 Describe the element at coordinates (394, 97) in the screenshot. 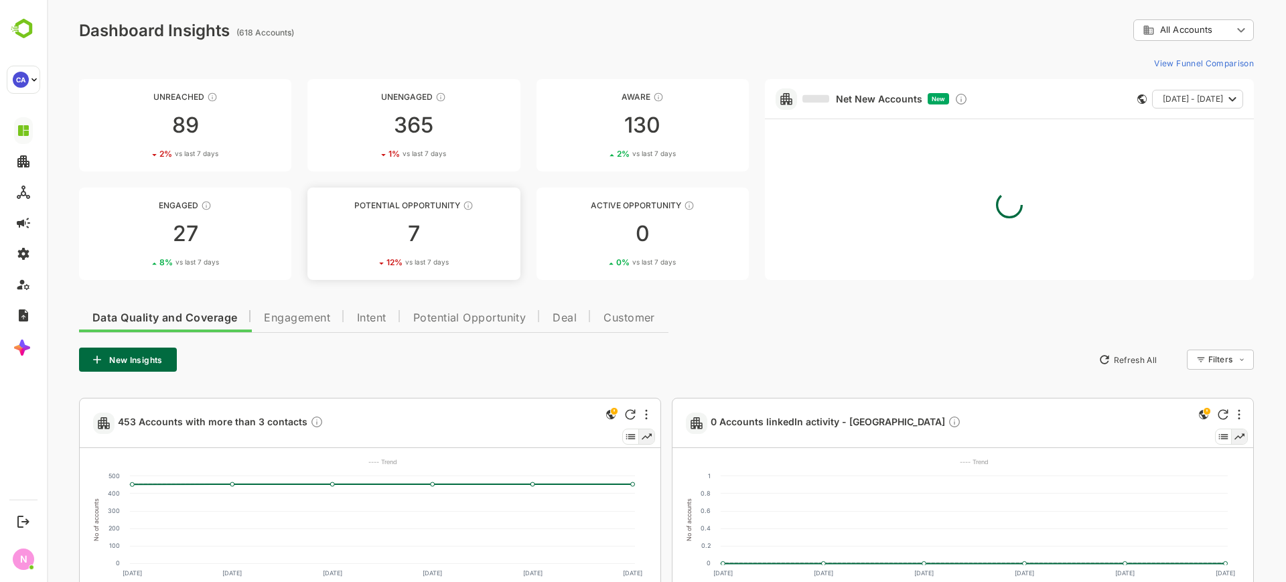

I see `div: These accounts have not shown enough engagement and need nurturing` at that location.